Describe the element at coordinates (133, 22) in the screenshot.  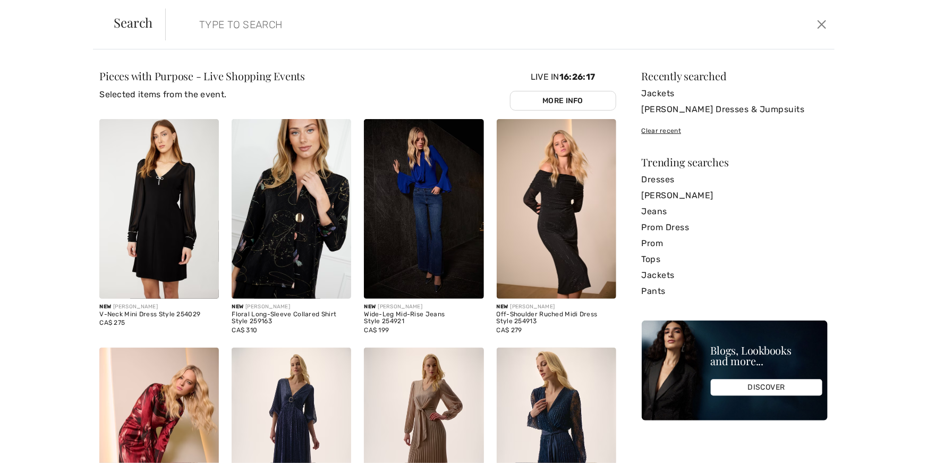
I see `span: Search` at that location.